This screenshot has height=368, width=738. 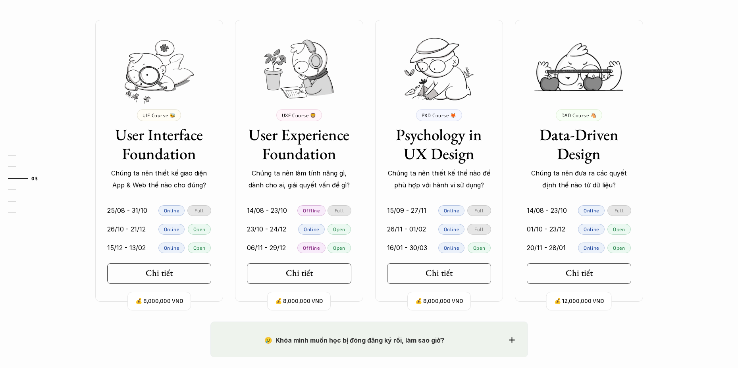 What do you see at coordinates (299, 179) in the screenshot?
I see `p: Chúng ta nên làm tính năng gì, dành cho ai, giải quyết vấn đề gì?` at bounding box center [299, 179].